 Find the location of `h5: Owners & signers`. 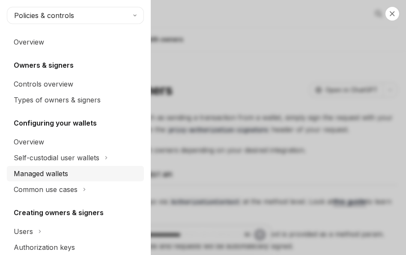

h5: Owners & signers is located at coordinates (44, 65).